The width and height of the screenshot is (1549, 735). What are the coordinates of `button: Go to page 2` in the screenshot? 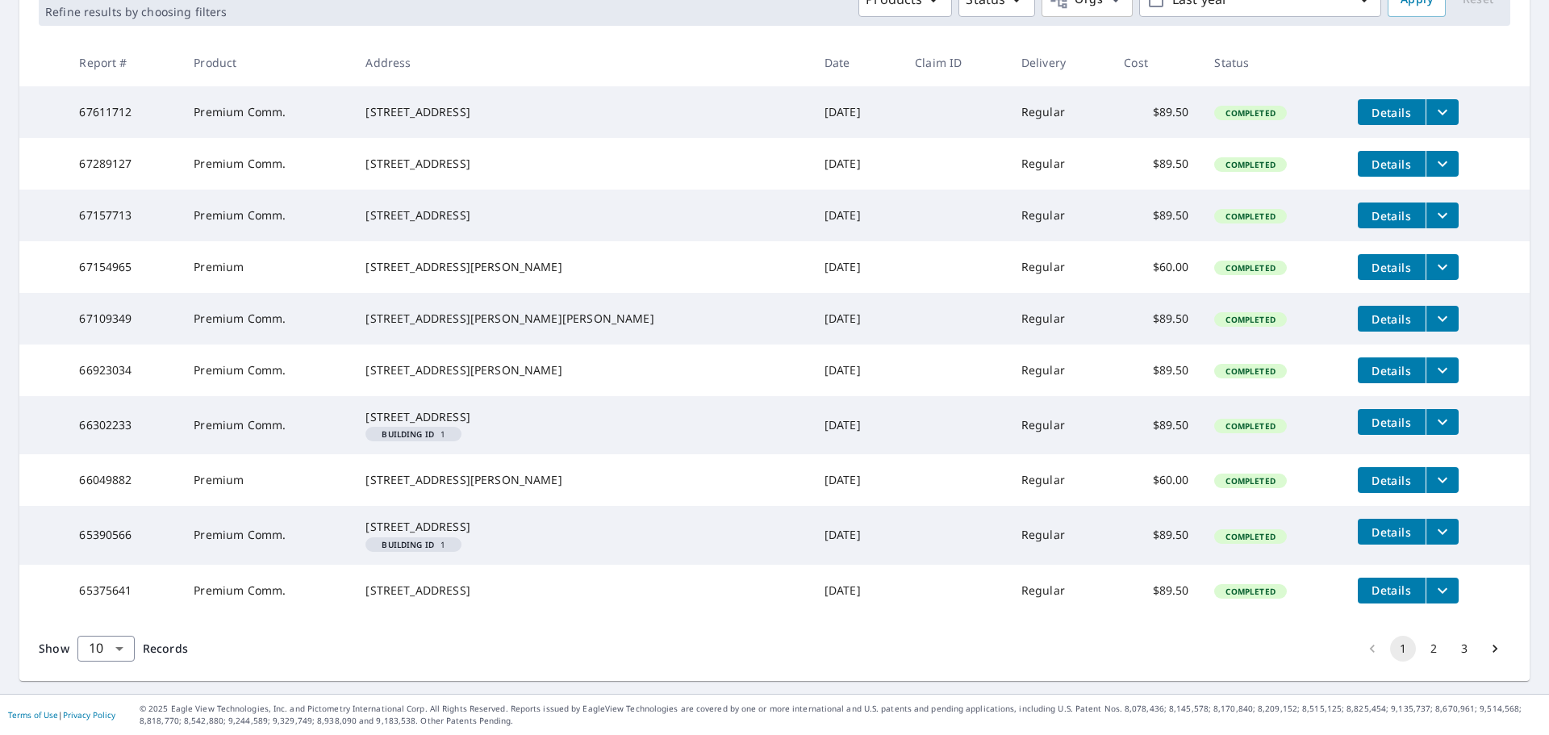 It's located at (1434, 649).